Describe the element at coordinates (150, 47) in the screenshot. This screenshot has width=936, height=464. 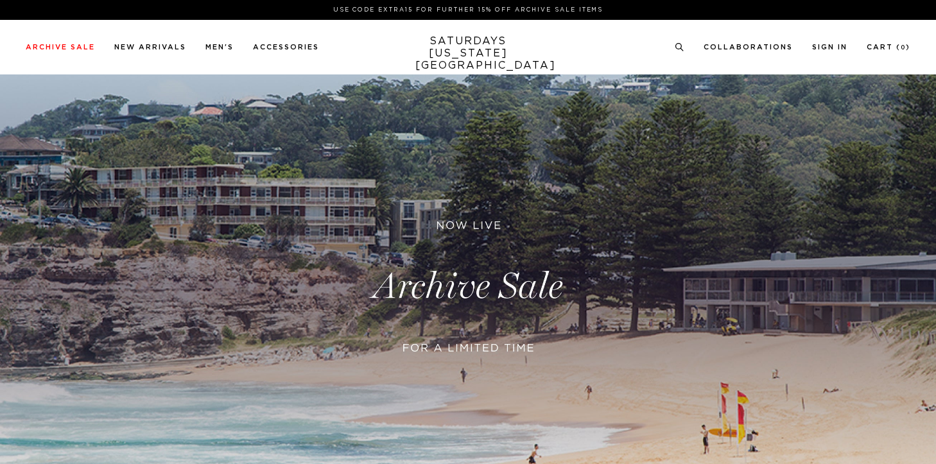
I see `a: New Arrivals` at that location.